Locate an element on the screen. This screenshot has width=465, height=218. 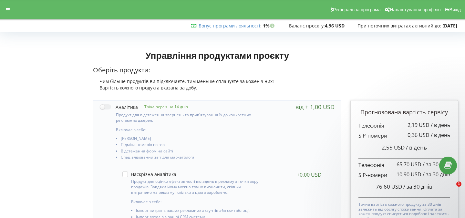
a: Бонус програми лояльності is located at coordinates (229, 26).